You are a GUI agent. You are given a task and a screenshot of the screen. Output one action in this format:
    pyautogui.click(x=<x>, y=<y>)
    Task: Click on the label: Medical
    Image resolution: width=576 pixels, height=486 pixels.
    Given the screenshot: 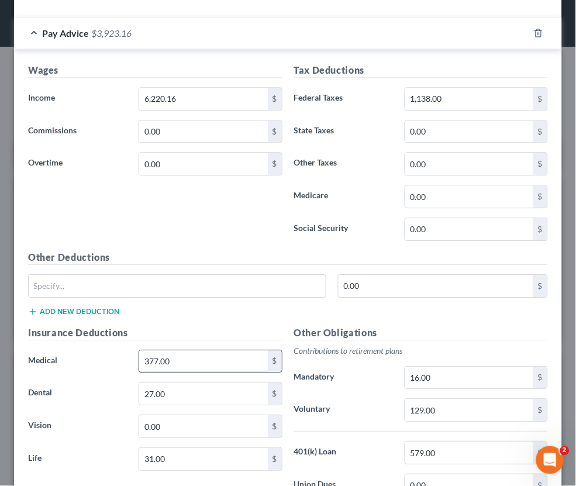 What is the action you would take?
    pyautogui.click(x=77, y=361)
    